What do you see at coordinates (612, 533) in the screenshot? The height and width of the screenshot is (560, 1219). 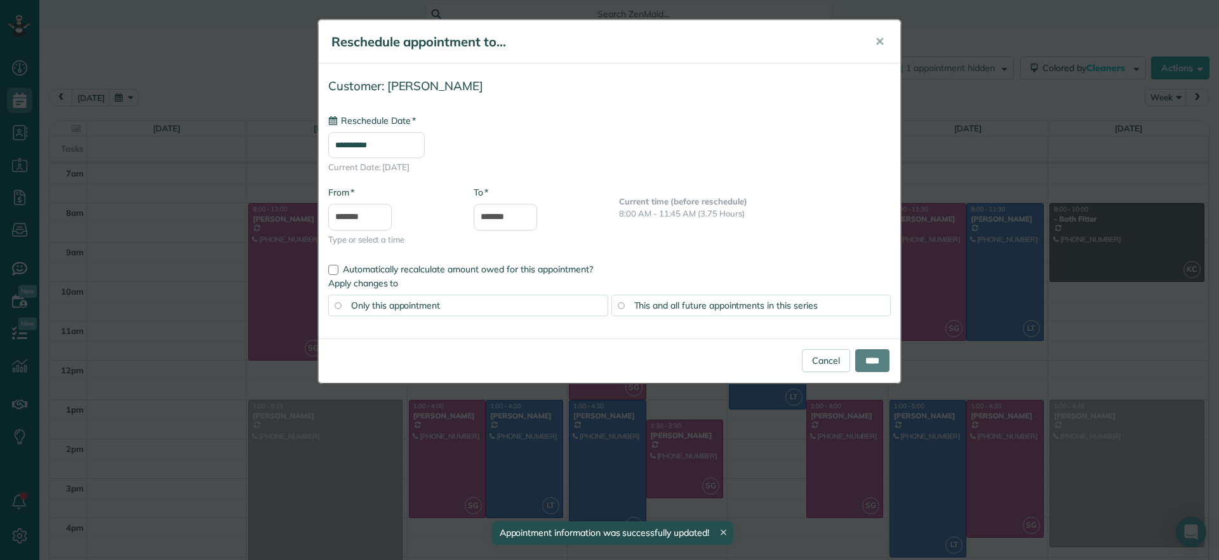 I see `div: Appointment information was successfully updated!` at bounding box center [612, 533].